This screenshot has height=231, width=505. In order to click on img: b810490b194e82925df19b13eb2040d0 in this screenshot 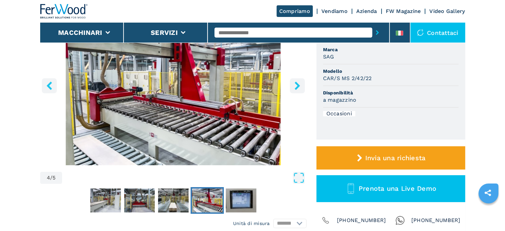, I will do `click(173, 200)`.